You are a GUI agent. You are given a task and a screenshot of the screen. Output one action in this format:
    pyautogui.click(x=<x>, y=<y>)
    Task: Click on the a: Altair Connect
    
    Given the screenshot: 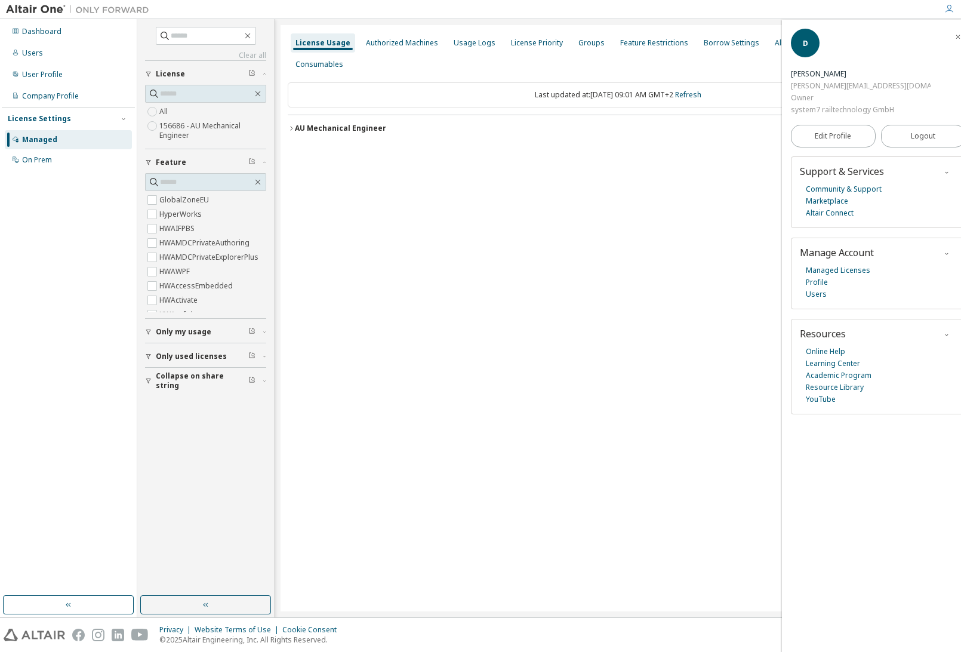 What is the action you would take?
    pyautogui.click(x=830, y=213)
    